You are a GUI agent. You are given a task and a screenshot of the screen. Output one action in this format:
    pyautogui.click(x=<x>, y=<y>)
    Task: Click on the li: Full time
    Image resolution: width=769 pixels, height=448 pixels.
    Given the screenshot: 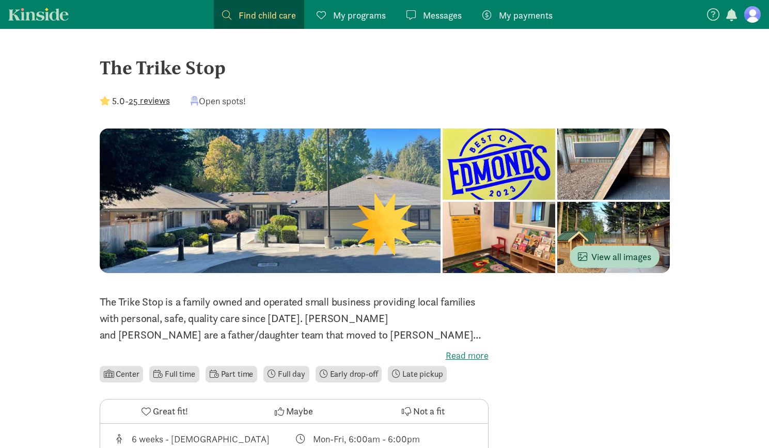 What is the action you would take?
    pyautogui.click(x=174, y=374)
    